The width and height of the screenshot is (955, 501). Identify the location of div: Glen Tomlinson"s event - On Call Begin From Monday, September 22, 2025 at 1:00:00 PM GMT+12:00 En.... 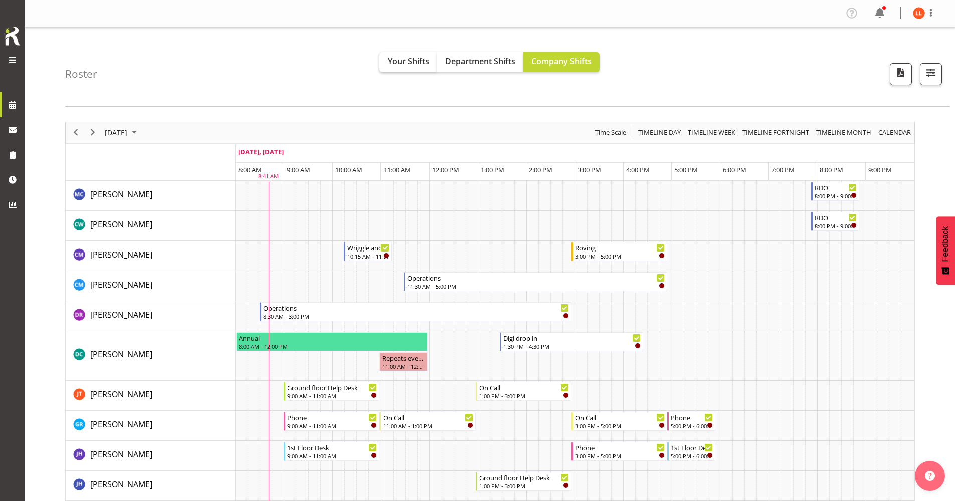
(523, 392).